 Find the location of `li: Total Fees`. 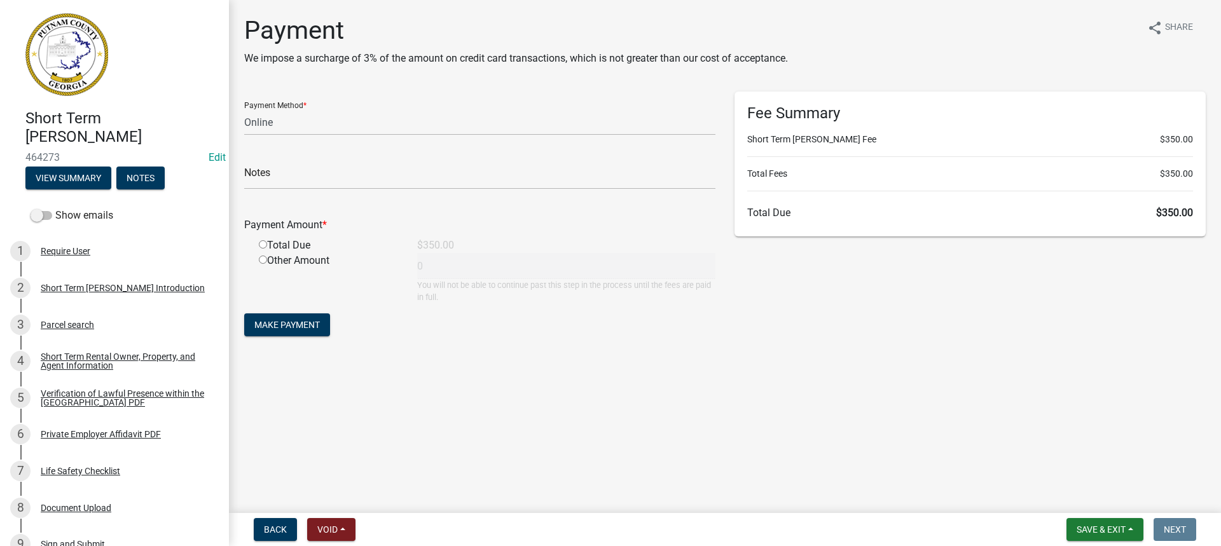

li: Total Fees is located at coordinates (970, 174).